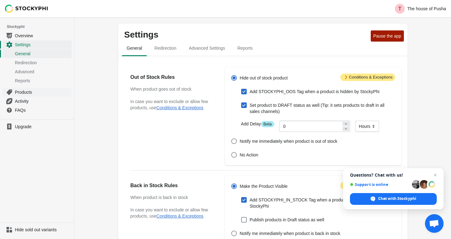  What do you see at coordinates (387, 36) in the screenshot?
I see `span: Pause the app` at bounding box center [387, 36].